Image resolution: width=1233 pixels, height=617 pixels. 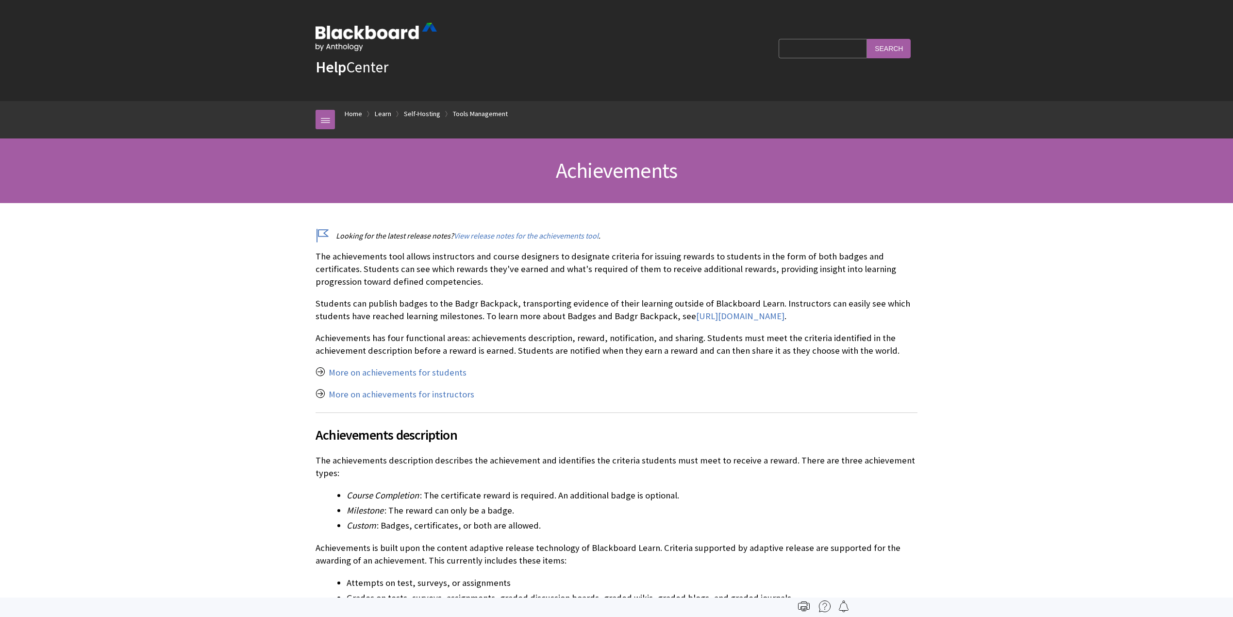 What do you see at coordinates (617, 269) in the screenshot?
I see `p: The achievements tool allows instructors and course designers to designate criteria for issuing r...` at bounding box center [617, 269].